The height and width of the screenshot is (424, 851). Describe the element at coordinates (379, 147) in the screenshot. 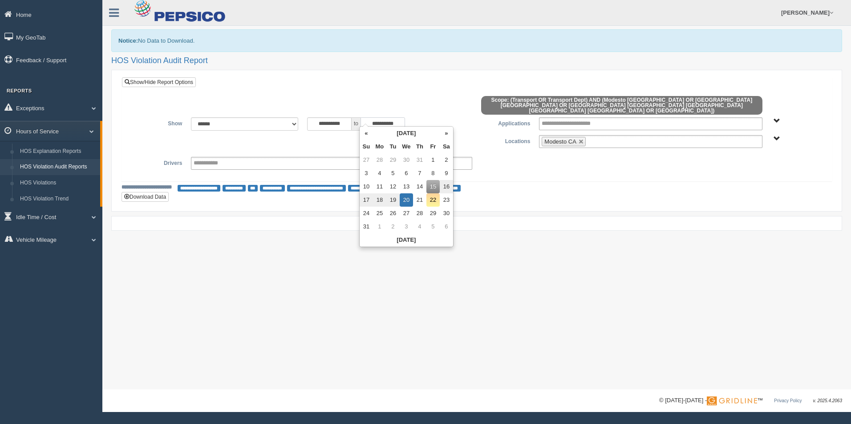

I see `th: Mo` at that location.